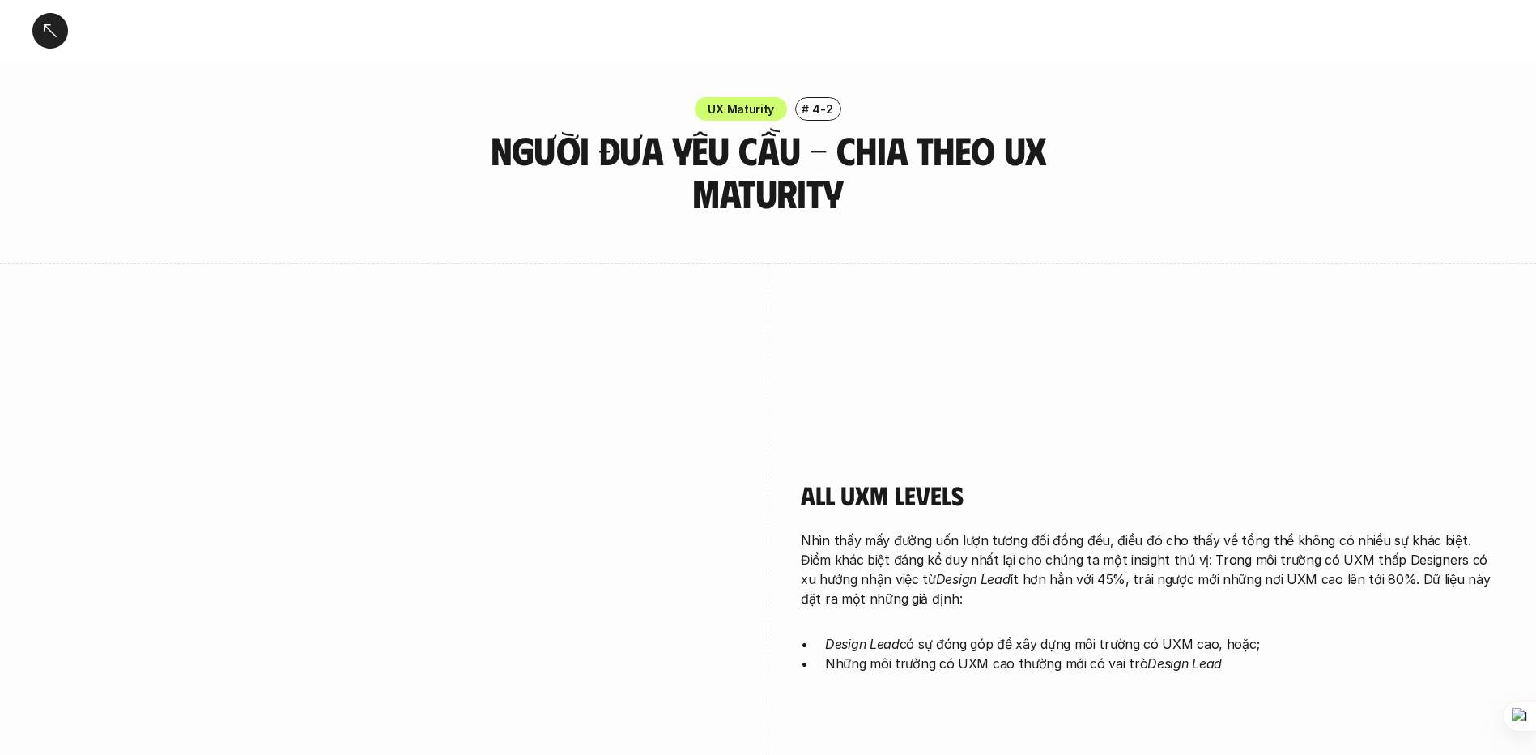 The image size is (1536, 755). Describe the element at coordinates (886, 342) in the screenshot. I see `h5: overview` at that location.